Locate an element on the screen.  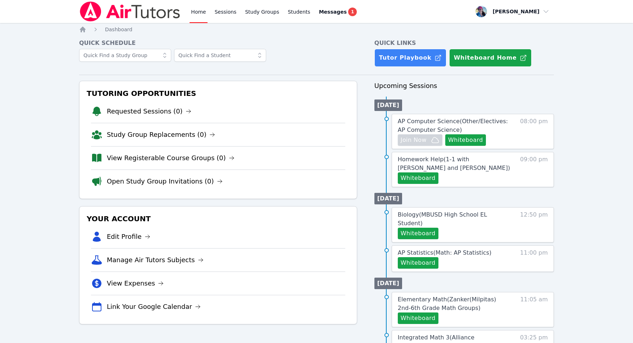
a: AP Statistics(Math: AP Statistics) is located at coordinates (444, 253).